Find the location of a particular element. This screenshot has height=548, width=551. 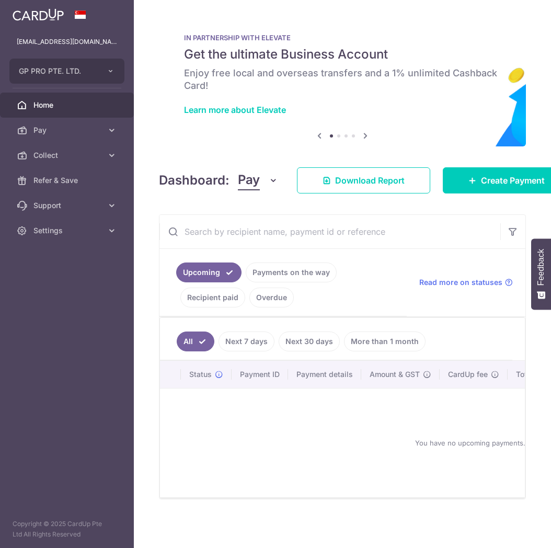

a: More than 1 month is located at coordinates (385, 341).